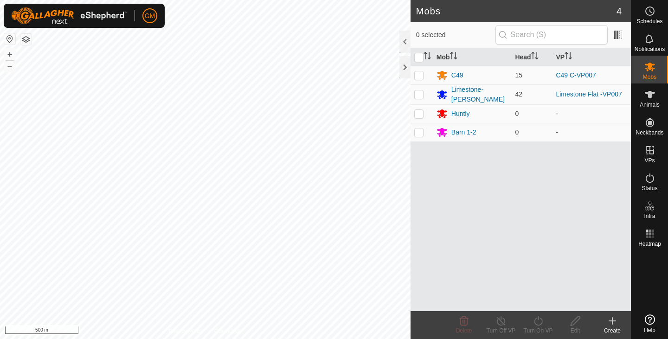  What do you see at coordinates (501, 331) in the screenshot?
I see `div: Turn Off VP` at bounding box center [501, 331].